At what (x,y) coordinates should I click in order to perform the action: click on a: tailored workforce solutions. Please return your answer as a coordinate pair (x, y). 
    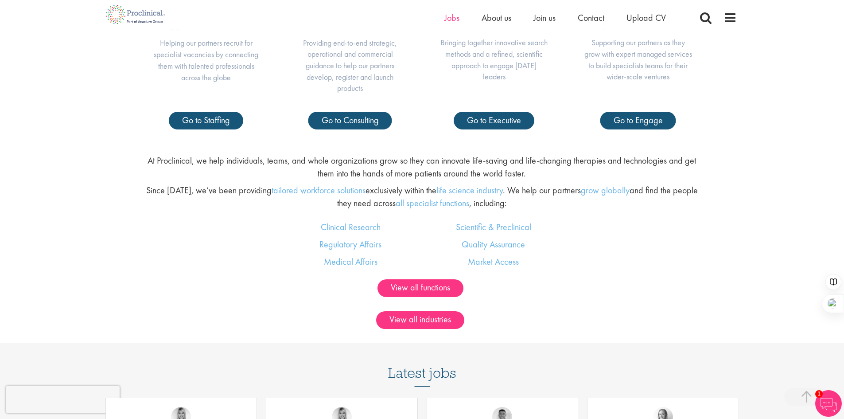
    Looking at the image, I should click on (318, 190).